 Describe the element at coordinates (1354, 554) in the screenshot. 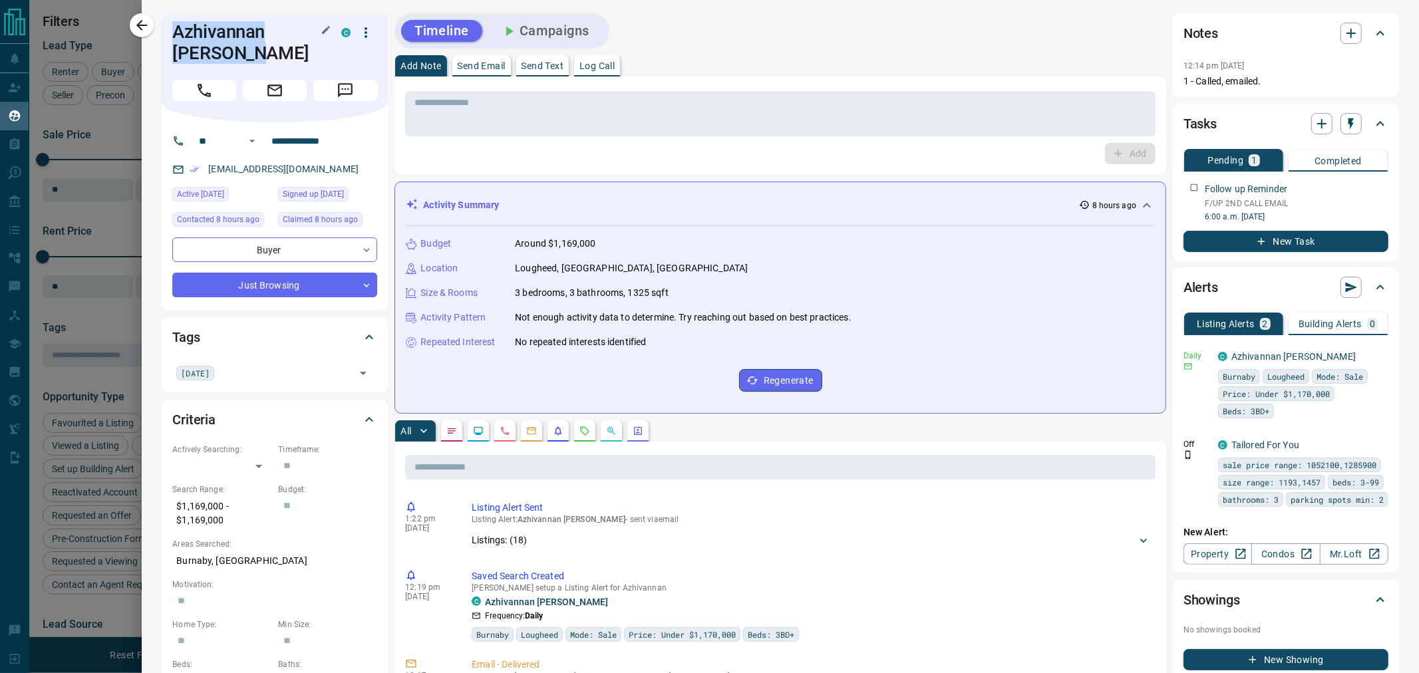

I see `a: Mr.Loft` at that location.